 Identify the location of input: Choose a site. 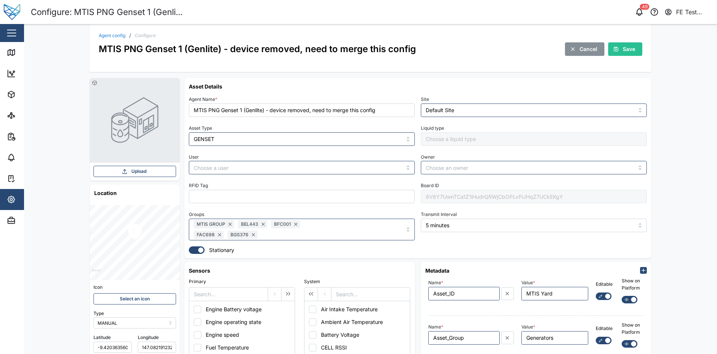
(534, 110).